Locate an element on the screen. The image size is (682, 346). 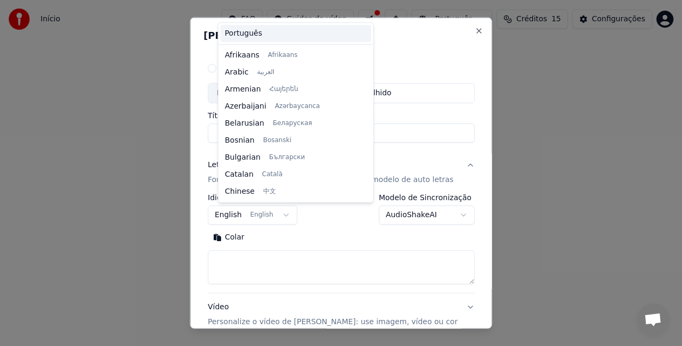
span: Български is located at coordinates (287, 158).